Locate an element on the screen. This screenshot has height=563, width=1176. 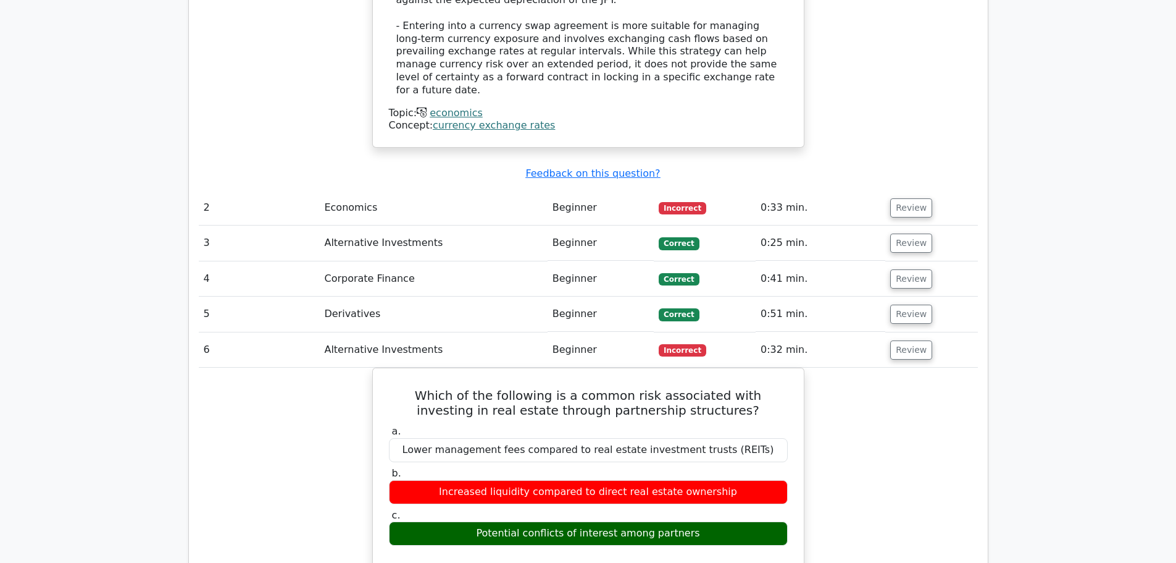
span: a. is located at coordinates (396, 430).